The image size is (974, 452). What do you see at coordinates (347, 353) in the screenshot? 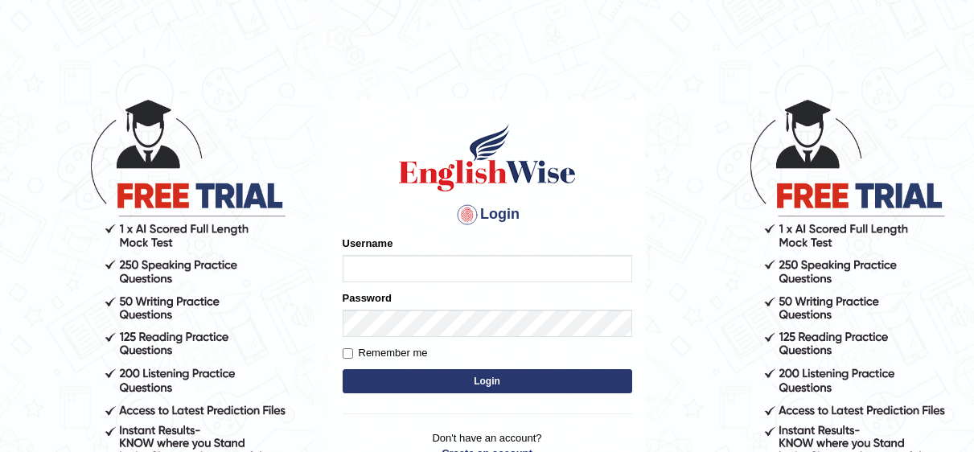
I see `input: Remember me` at bounding box center [347, 353].